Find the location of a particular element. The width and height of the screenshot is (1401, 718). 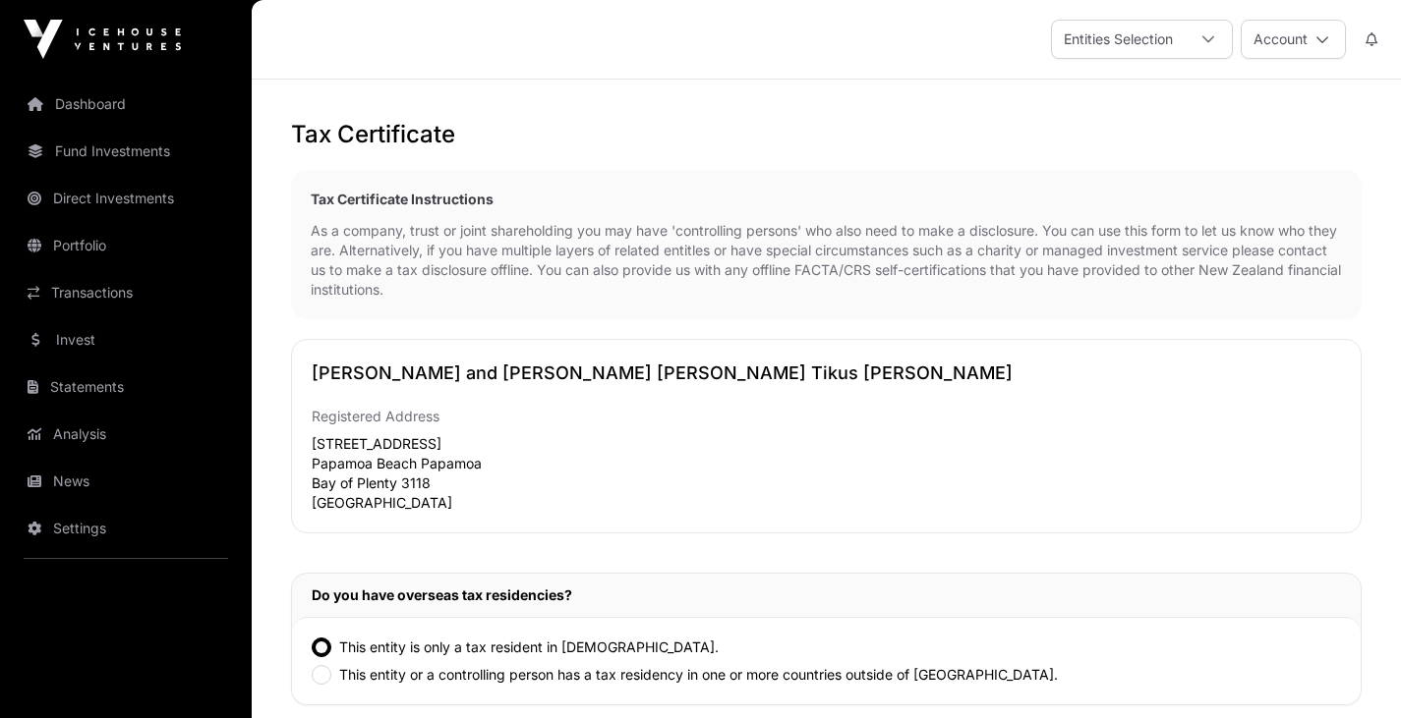

a: Statements is located at coordinates (126, 387).